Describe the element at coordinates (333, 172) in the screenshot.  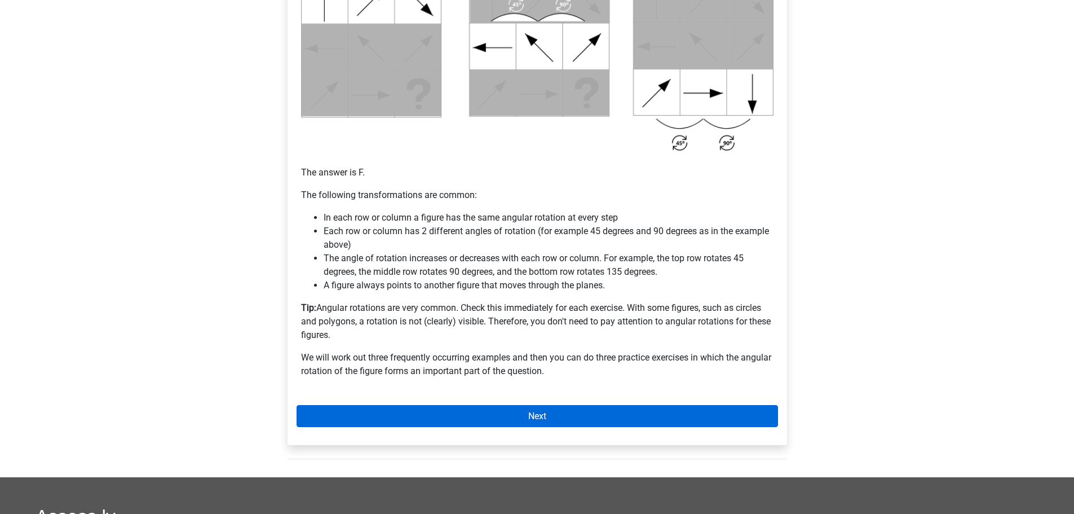
I see `font: The answer is F.` at that location.